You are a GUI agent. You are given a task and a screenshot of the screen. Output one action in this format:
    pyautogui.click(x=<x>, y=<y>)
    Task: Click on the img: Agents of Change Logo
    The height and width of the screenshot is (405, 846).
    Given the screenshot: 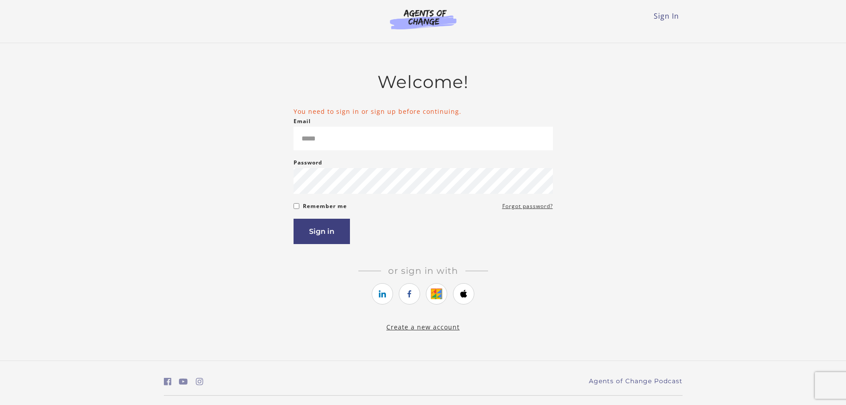 What is the action you would take?
    pyautogui.click(x=423, y=19)
    